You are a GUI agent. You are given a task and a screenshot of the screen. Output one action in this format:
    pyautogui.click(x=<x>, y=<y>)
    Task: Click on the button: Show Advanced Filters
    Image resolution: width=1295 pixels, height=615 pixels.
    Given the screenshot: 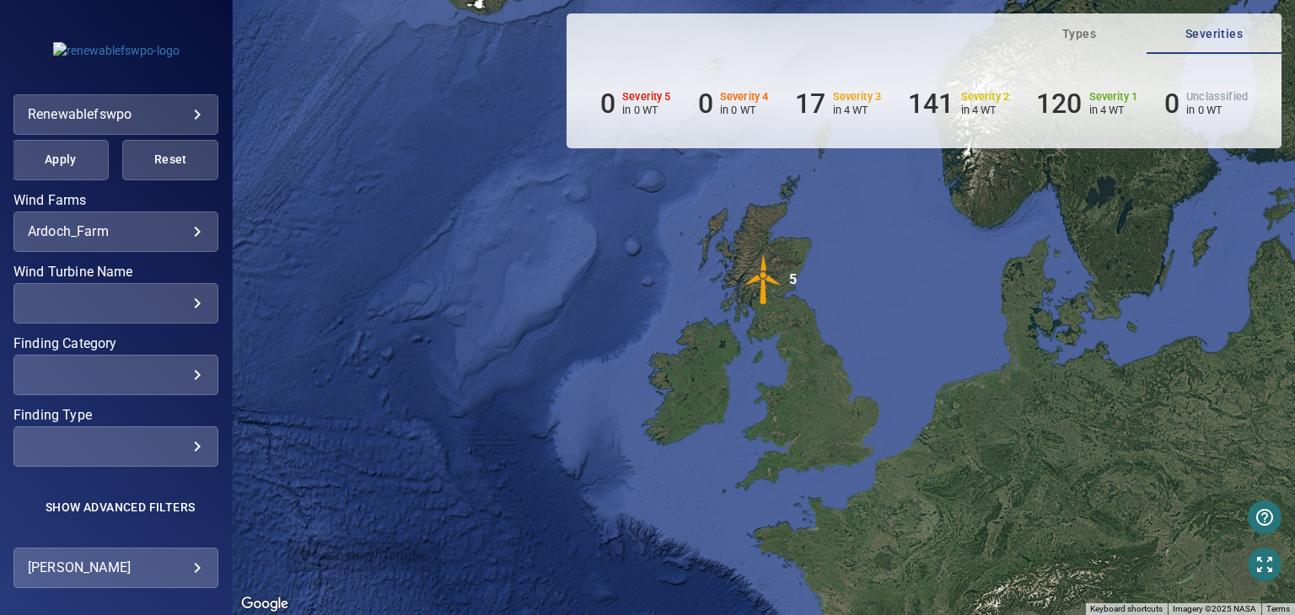 What is the action you would take?
    pyautogui.click(x=120, y=507)
    